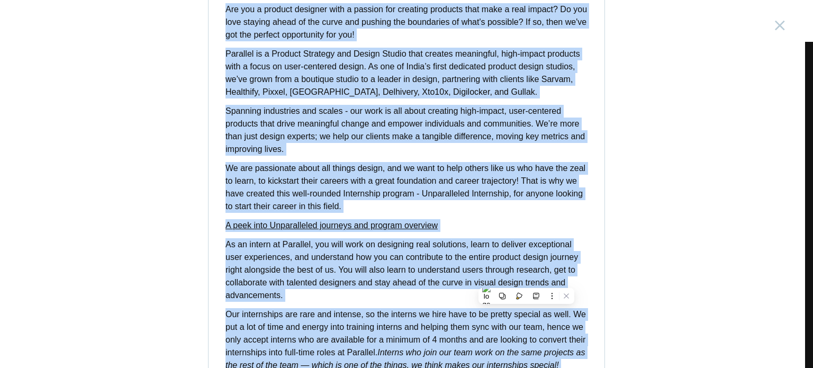 Image resolution: width=813 pixels, height=368 pixels. I want to click on p: Are you a product designer with a passion for creating products that make a real impact? Do you l..., so click(406, 22).